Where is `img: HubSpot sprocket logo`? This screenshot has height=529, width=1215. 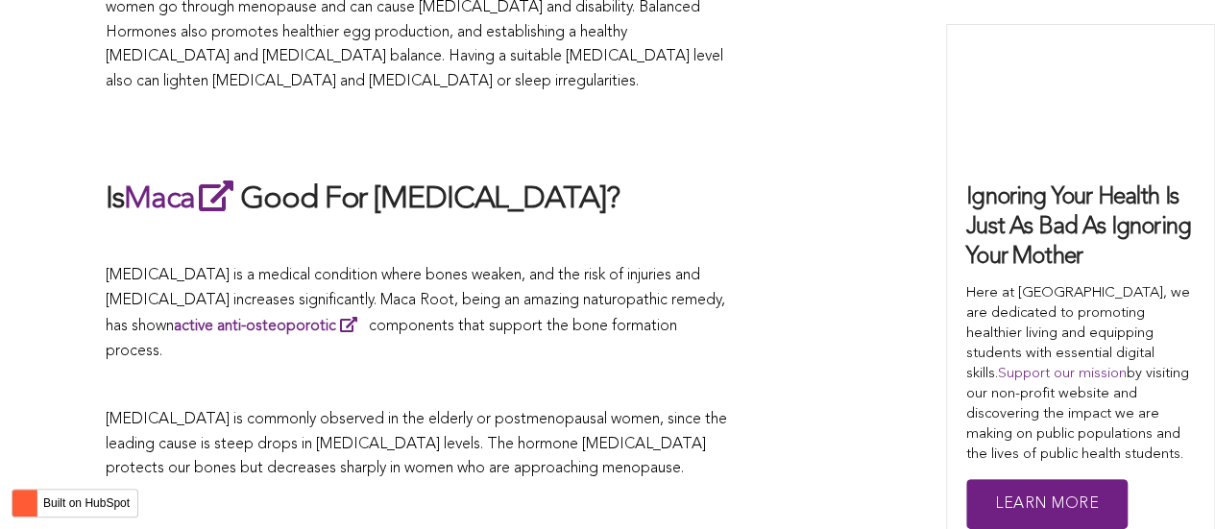
img: HubSpot sprocket logo is located at coordinates (24, 503).